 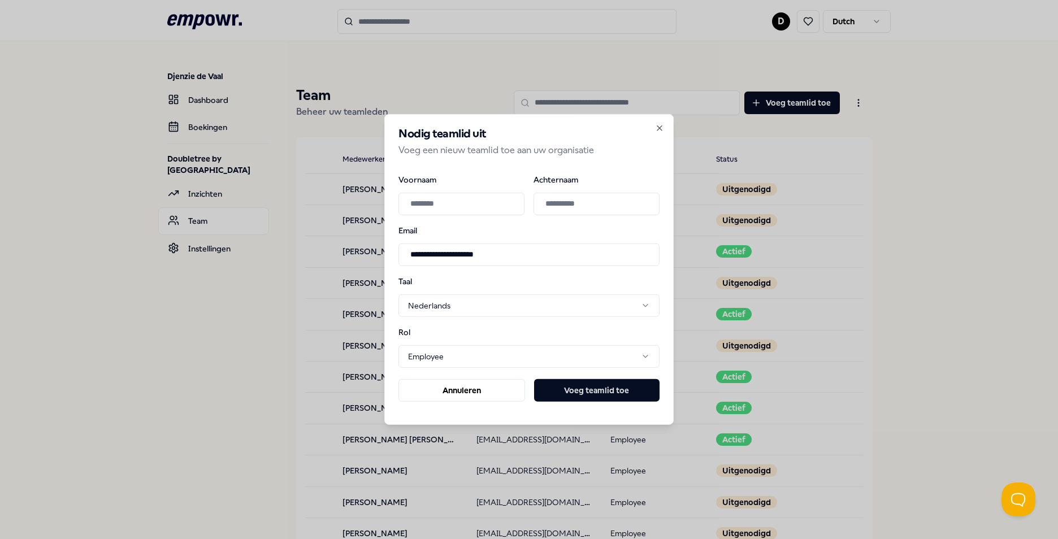 What do you see at coordinates (597, 390) in the screenshot?
I see `button: Voeg teamlid toe` at bounding box center [597, 390].